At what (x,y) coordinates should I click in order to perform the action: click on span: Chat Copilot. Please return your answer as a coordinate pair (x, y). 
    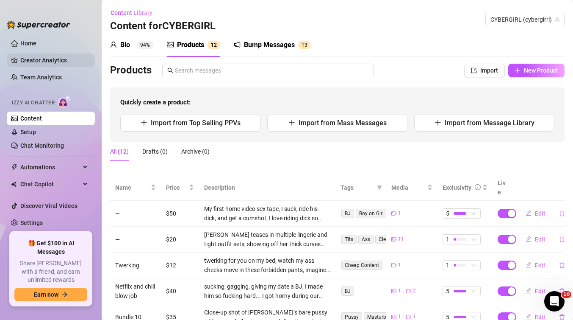
    Looking at the image, I should click on (50, 184).